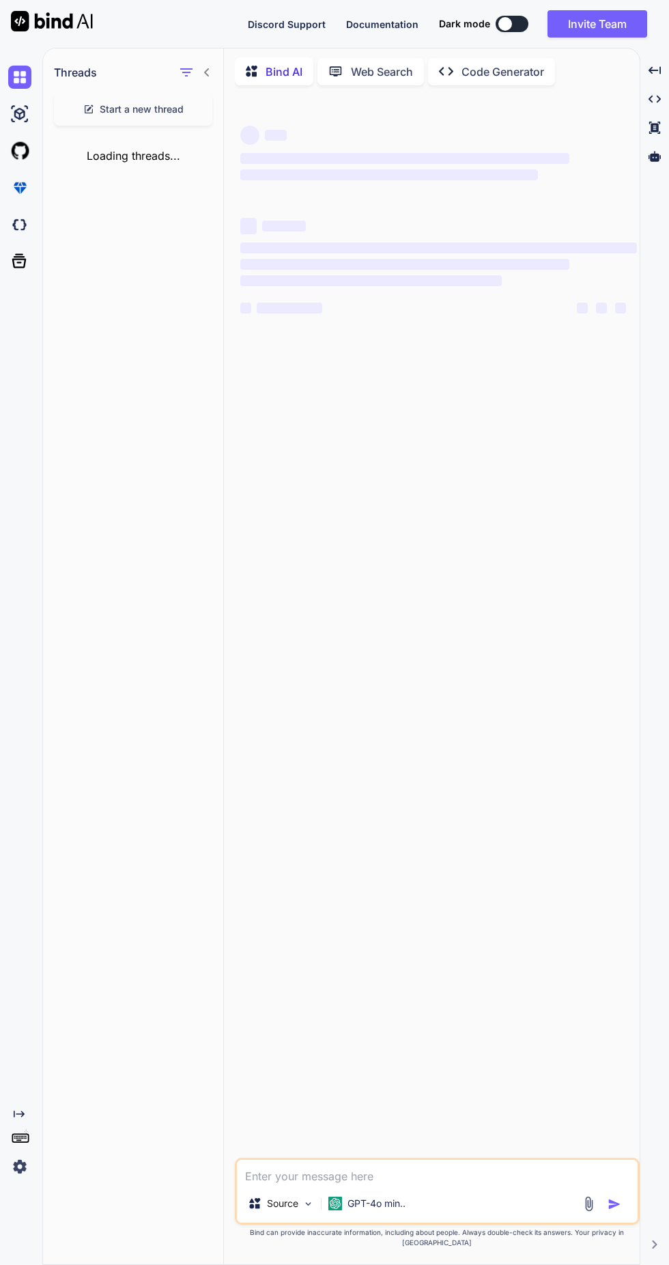 The image size is (669, 1265). Describe the element at coordinates (437, 1238) in the screenshot. I see `p: Bind can provide inaccurate information, including about people. Always double-check its answers....` at that location.